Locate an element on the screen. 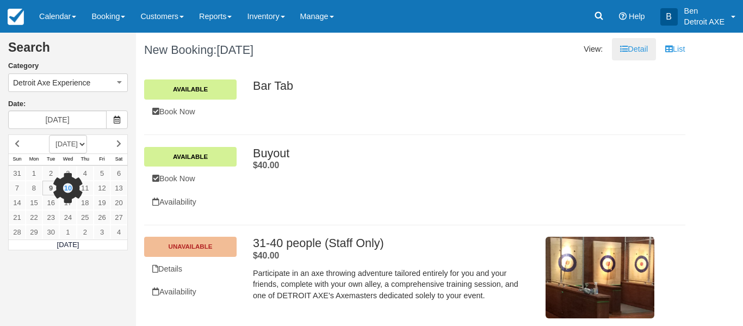 This screenshot has width=743, height=326. img: M5-2 is located at coordinates (600, 277).